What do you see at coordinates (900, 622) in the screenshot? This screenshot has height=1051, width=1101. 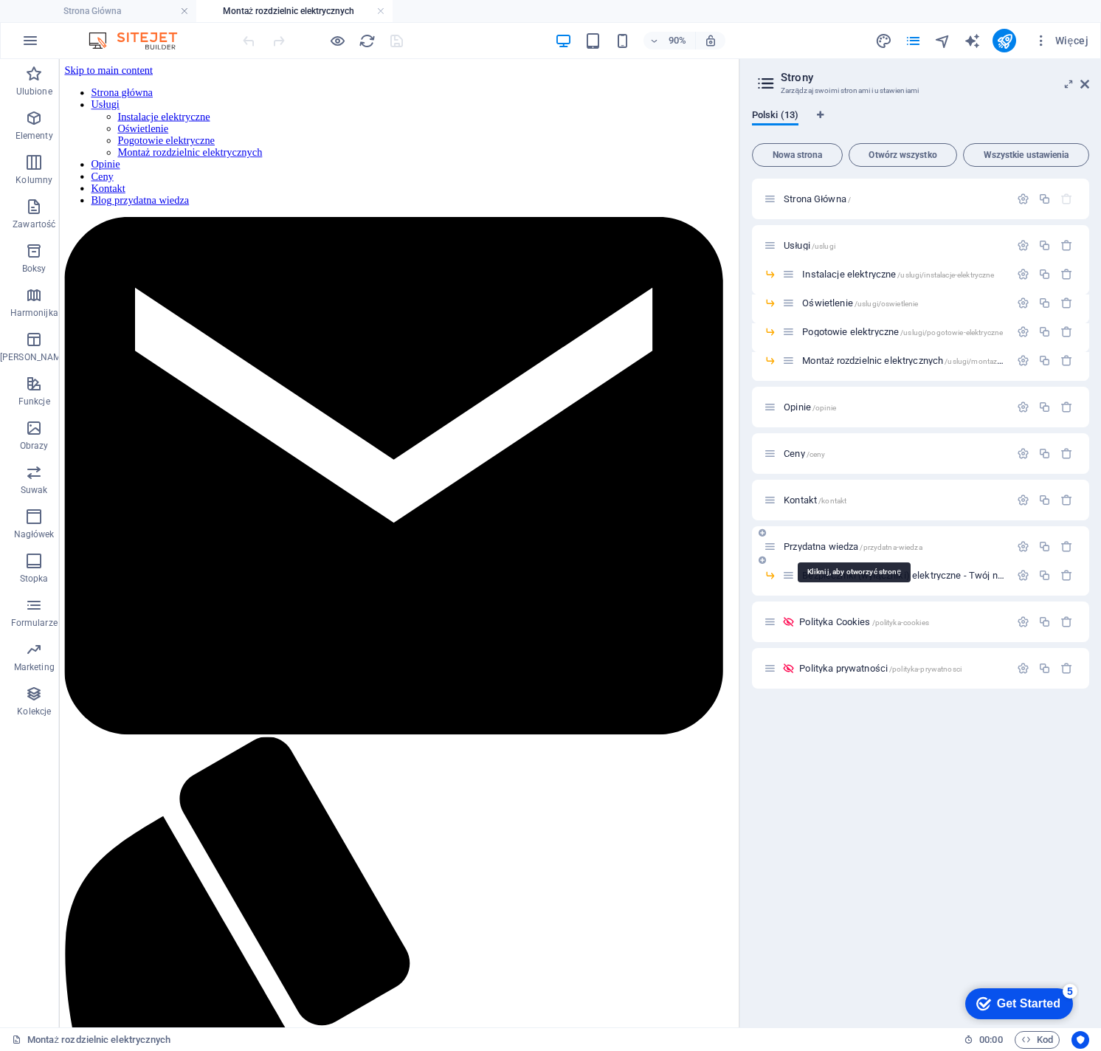 I see `span: /polityka-cookies` at bounding box center [900, 622].